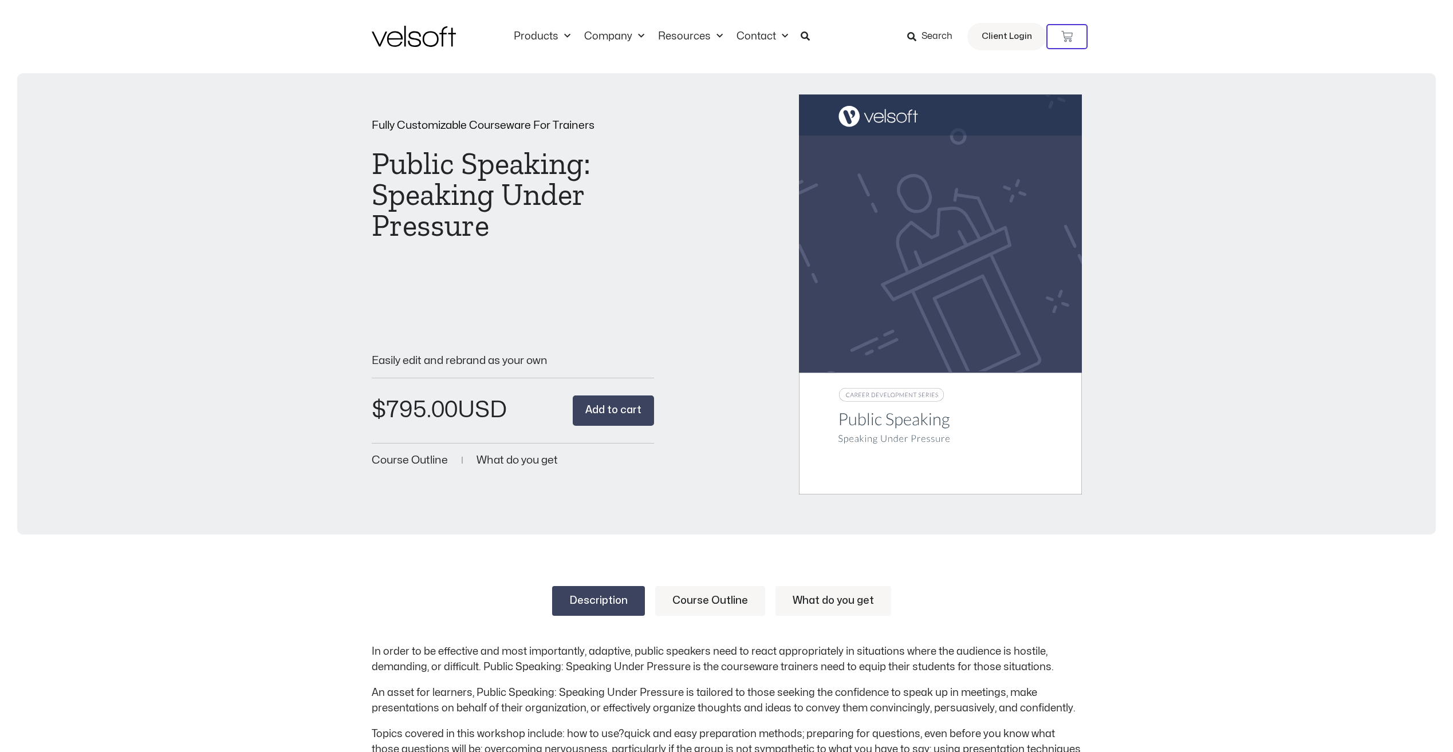  Describe the element at coordinates (512, 195) in the screenshot. I see `h1: Public Speaking: Speaking Under Pressure` at that location.